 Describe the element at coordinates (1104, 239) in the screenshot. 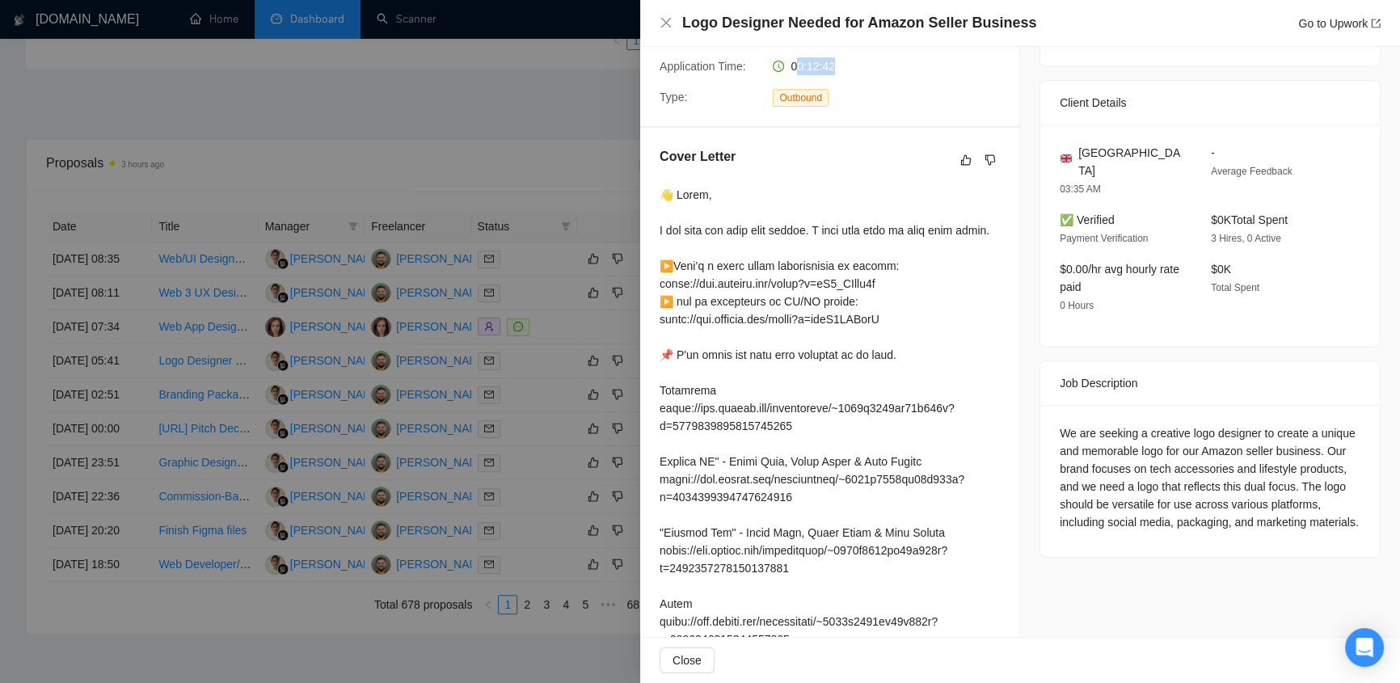

I see `span: Payment Verification` at that location.